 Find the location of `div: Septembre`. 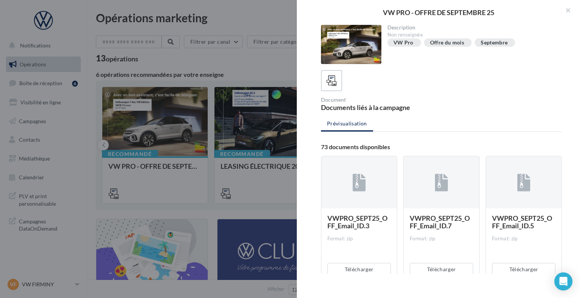

div: Septembre is located at coordinates (493, 43).